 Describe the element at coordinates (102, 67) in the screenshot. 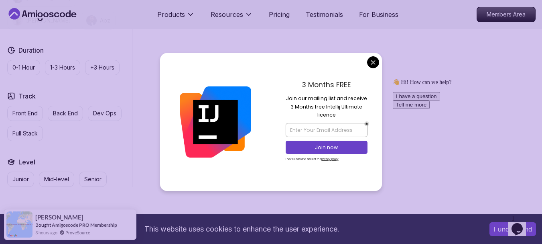

I see `button: +3 Hours` at that location.